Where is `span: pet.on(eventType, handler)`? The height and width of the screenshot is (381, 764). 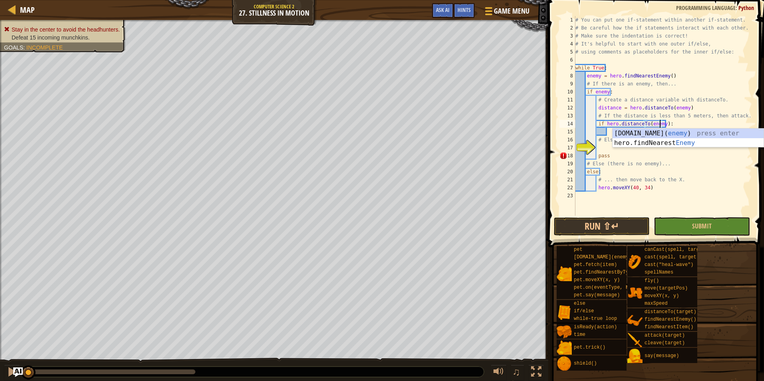
span: pet.on(eventType, handler) is located at coordinates (611, 288).